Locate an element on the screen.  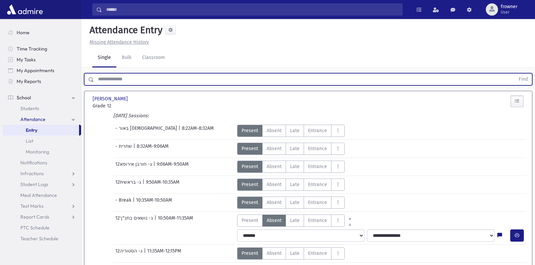
h5: Attendance Entry is located at coordinates (125, 30).